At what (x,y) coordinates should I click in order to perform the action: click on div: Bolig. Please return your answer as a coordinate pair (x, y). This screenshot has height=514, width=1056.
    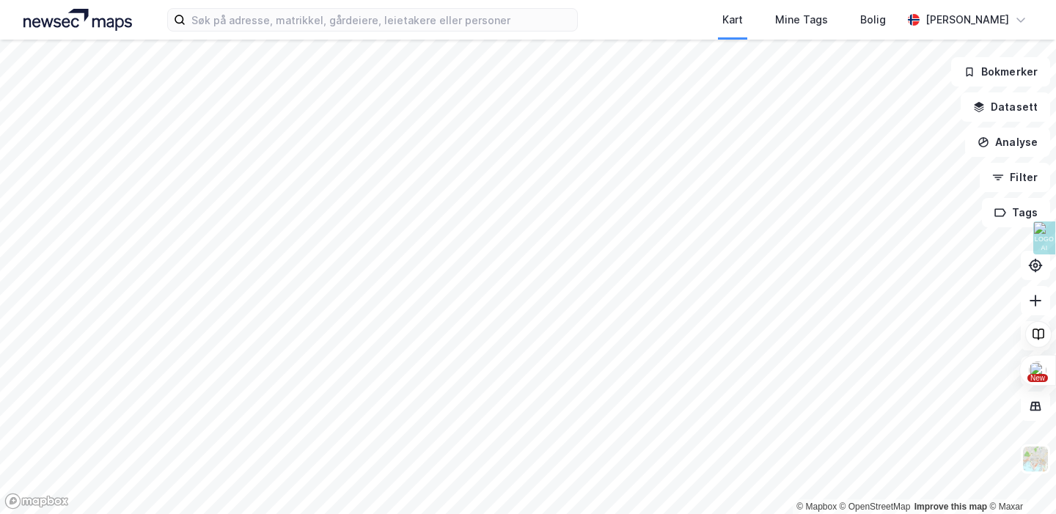
    Looking at the image, I should click on (873, 20).